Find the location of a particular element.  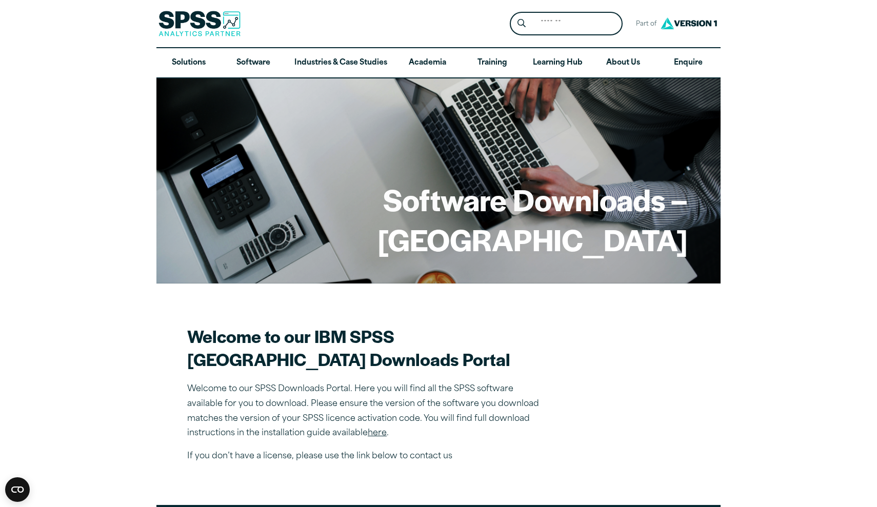

a: Training is located at coordinates (492, 63).